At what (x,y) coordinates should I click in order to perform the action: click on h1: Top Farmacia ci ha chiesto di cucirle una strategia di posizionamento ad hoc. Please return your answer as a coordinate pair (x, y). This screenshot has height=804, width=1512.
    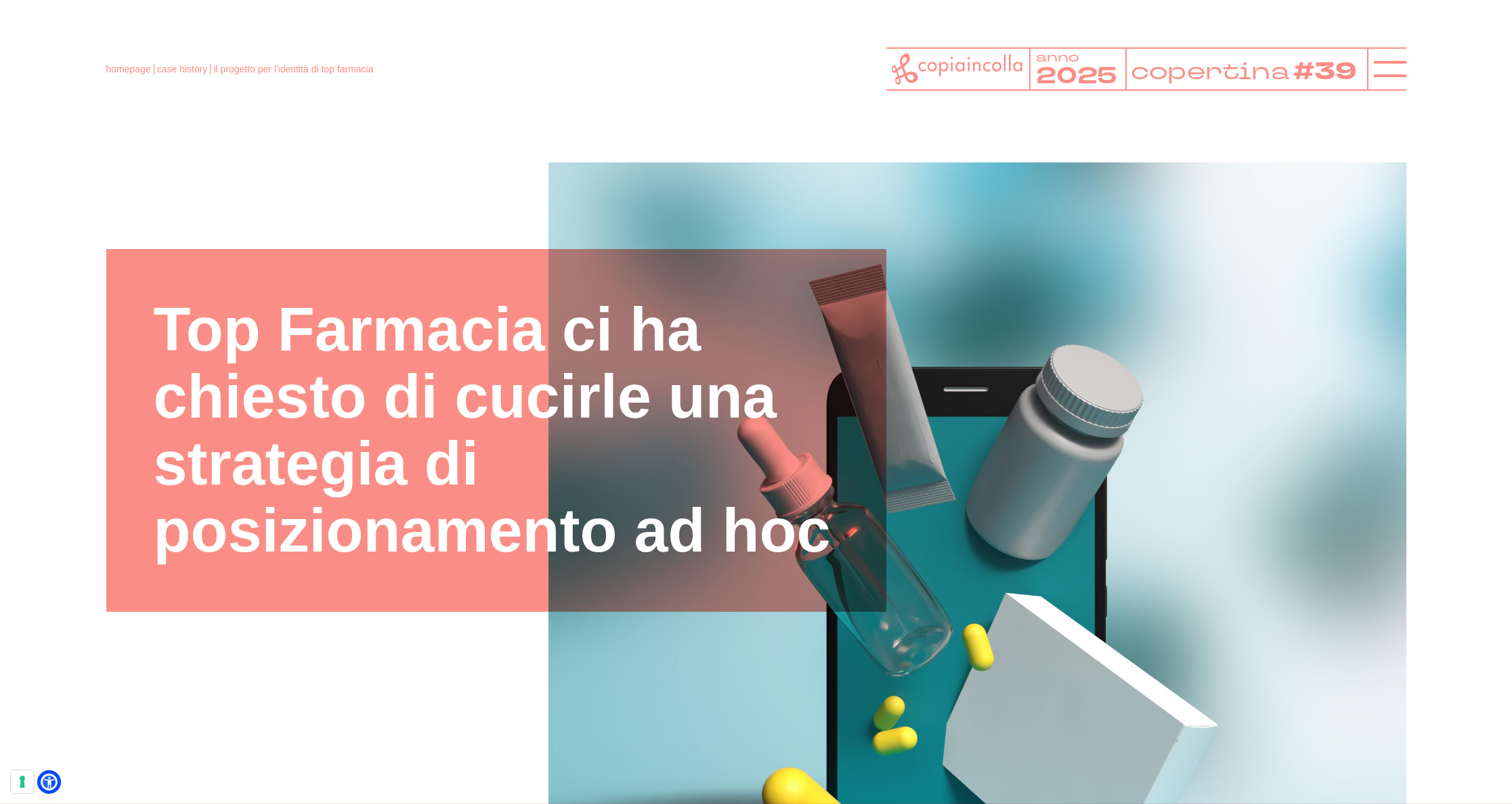
    Looking at the image, I should click on (496, 431).